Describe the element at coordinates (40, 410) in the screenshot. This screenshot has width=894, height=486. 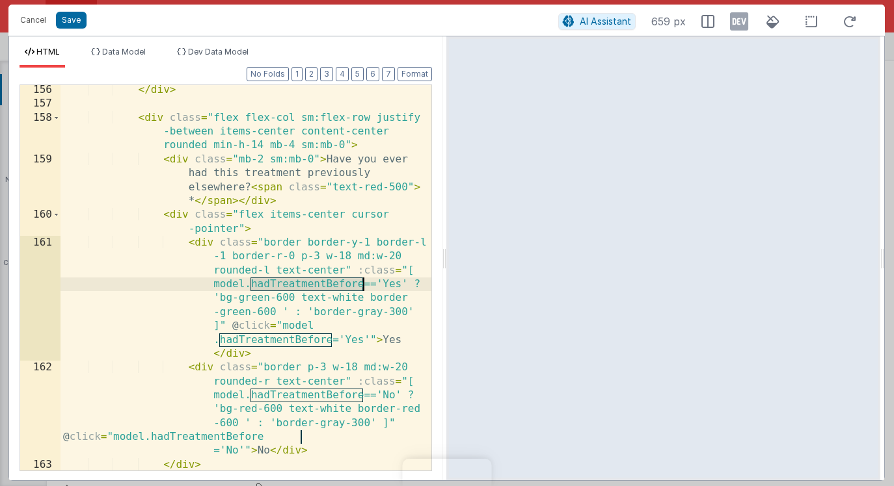
I see `div: 162` at that location.